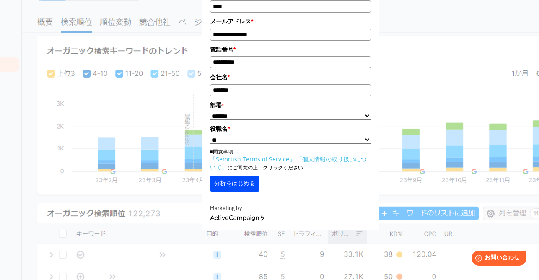 This screenshot has height=280, width=539. I want to click on label: 会社名, so click(290, 77).